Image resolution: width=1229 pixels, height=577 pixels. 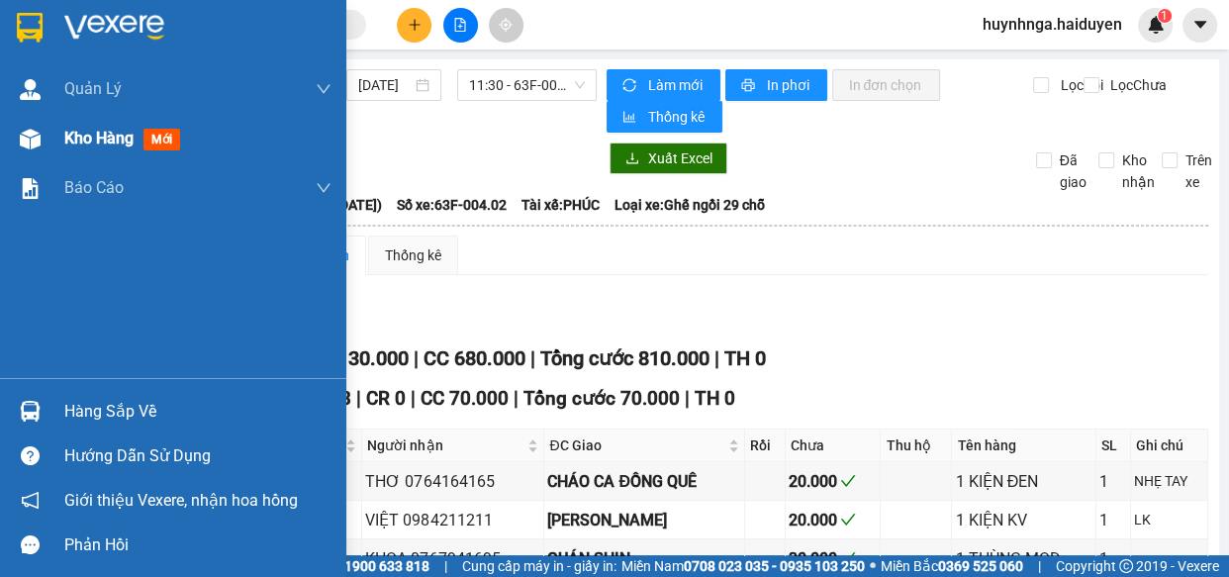 I want to click on div: 1 KIỆN KV, so click(x=1023, y=520).